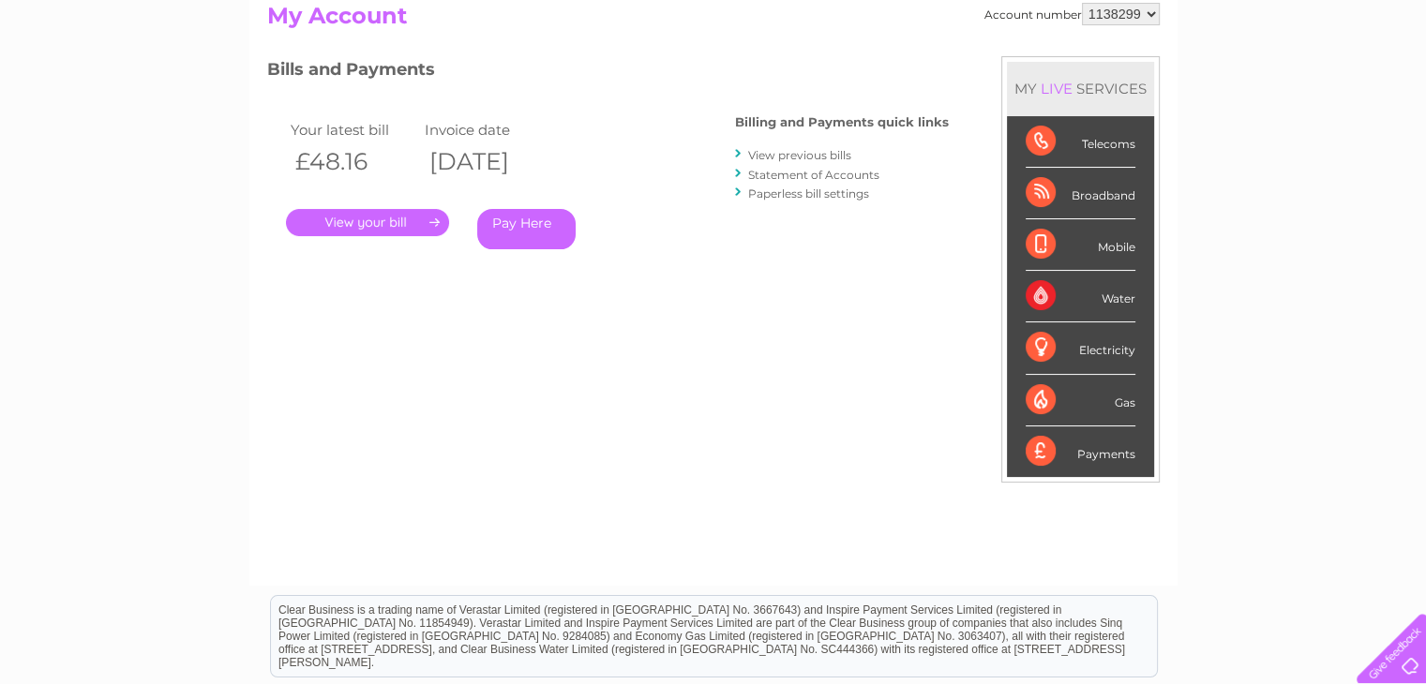 The image size is (1426, 684). I want to click on a: Paperless bill settings, so click(808, 193).